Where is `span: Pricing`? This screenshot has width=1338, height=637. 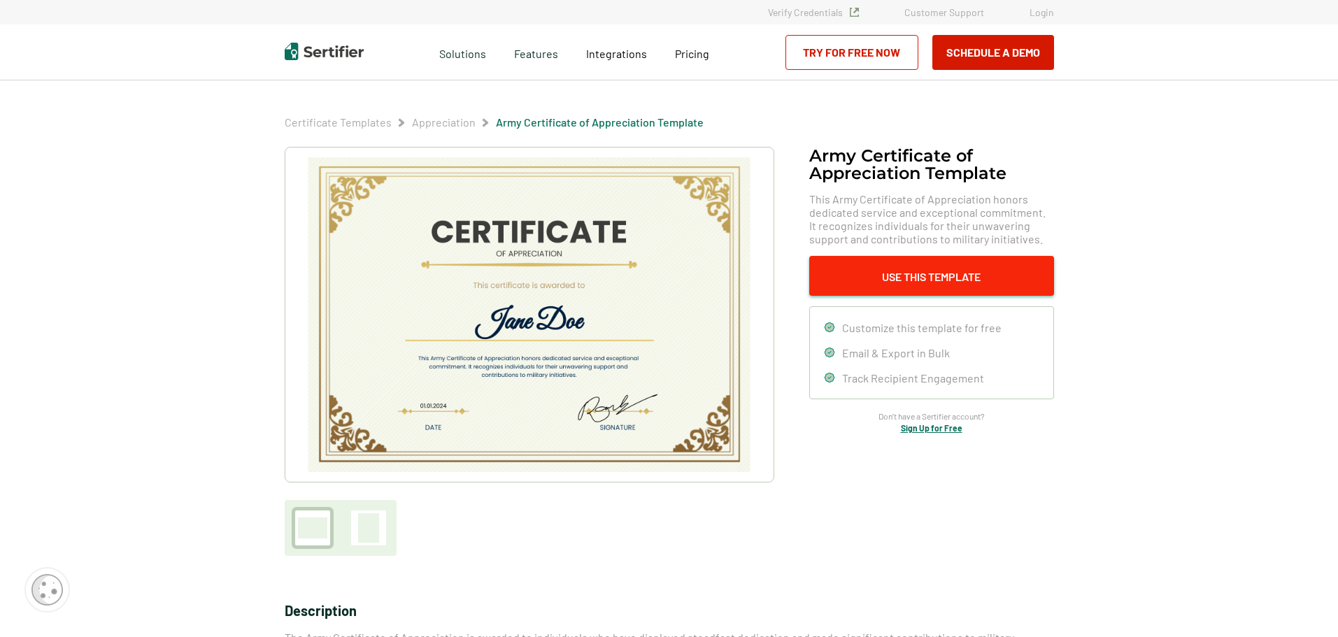
span: Pricing is located at coordinates (692, 53).